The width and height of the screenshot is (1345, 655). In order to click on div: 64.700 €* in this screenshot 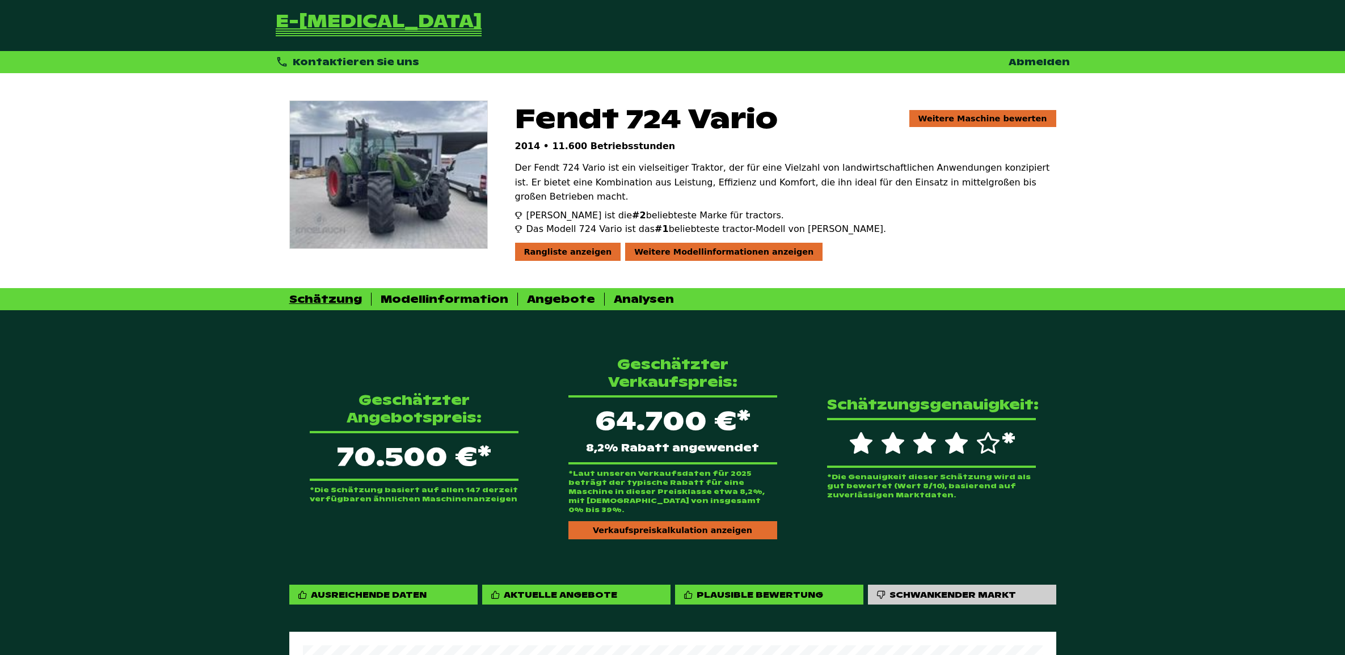, I will do `click(673, 430)`.